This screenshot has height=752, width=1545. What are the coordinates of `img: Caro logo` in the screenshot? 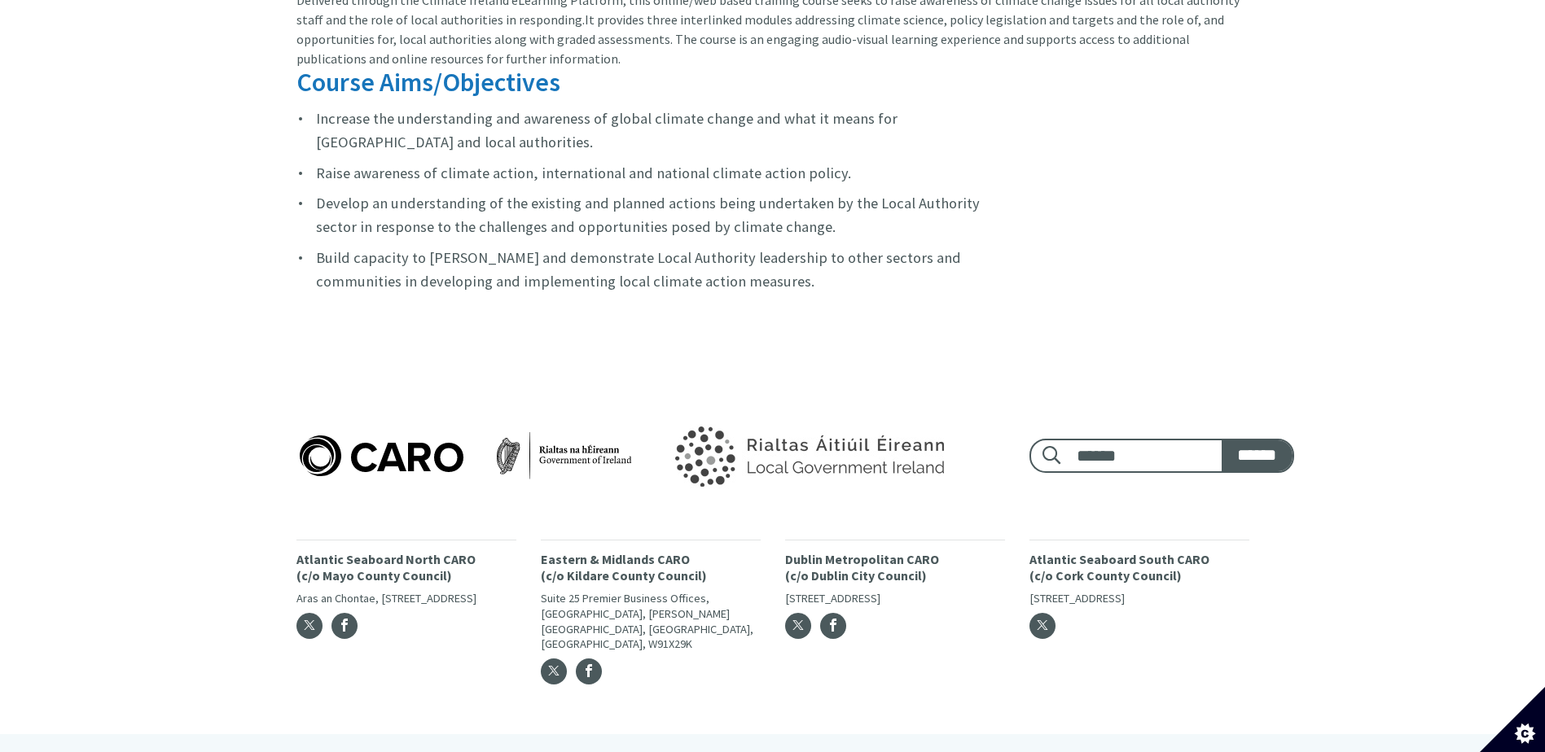 It's located at (466, 456).